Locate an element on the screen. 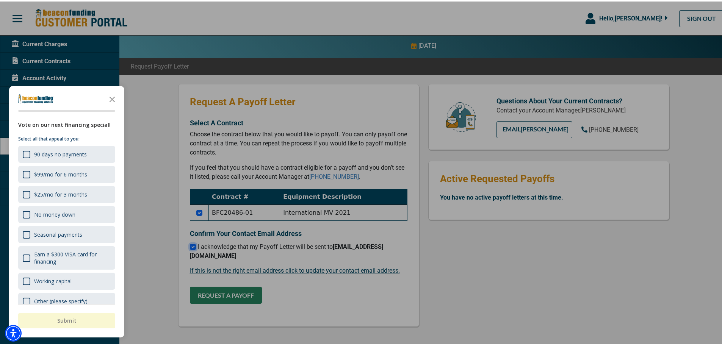  p: Select all that appeal to you: is located at coordinates (67, 138).